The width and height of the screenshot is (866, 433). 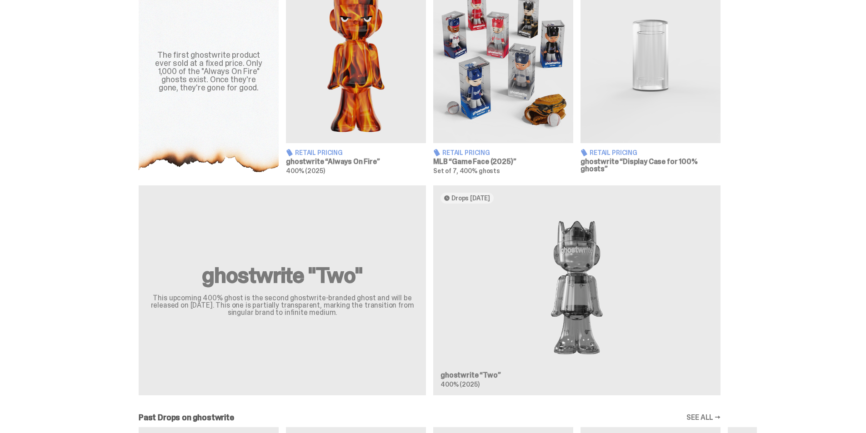 I want to click on img: Two, so click(x=577, y=288).